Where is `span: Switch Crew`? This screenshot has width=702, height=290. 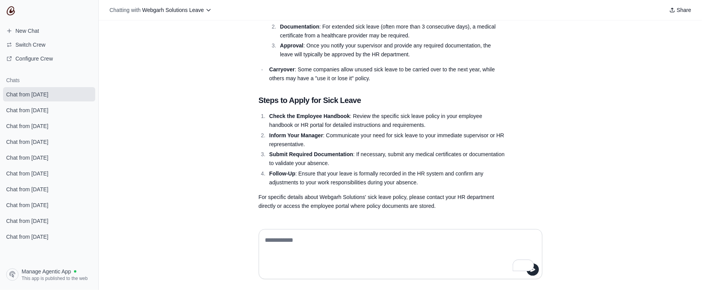
span: Switch Crew is located at coordinates (30, 45).